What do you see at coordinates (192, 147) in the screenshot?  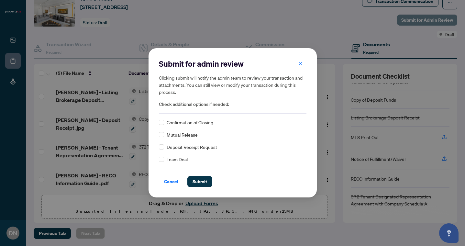 I see `span: Deposit Receipt Request` at bounding box center [192, 147].